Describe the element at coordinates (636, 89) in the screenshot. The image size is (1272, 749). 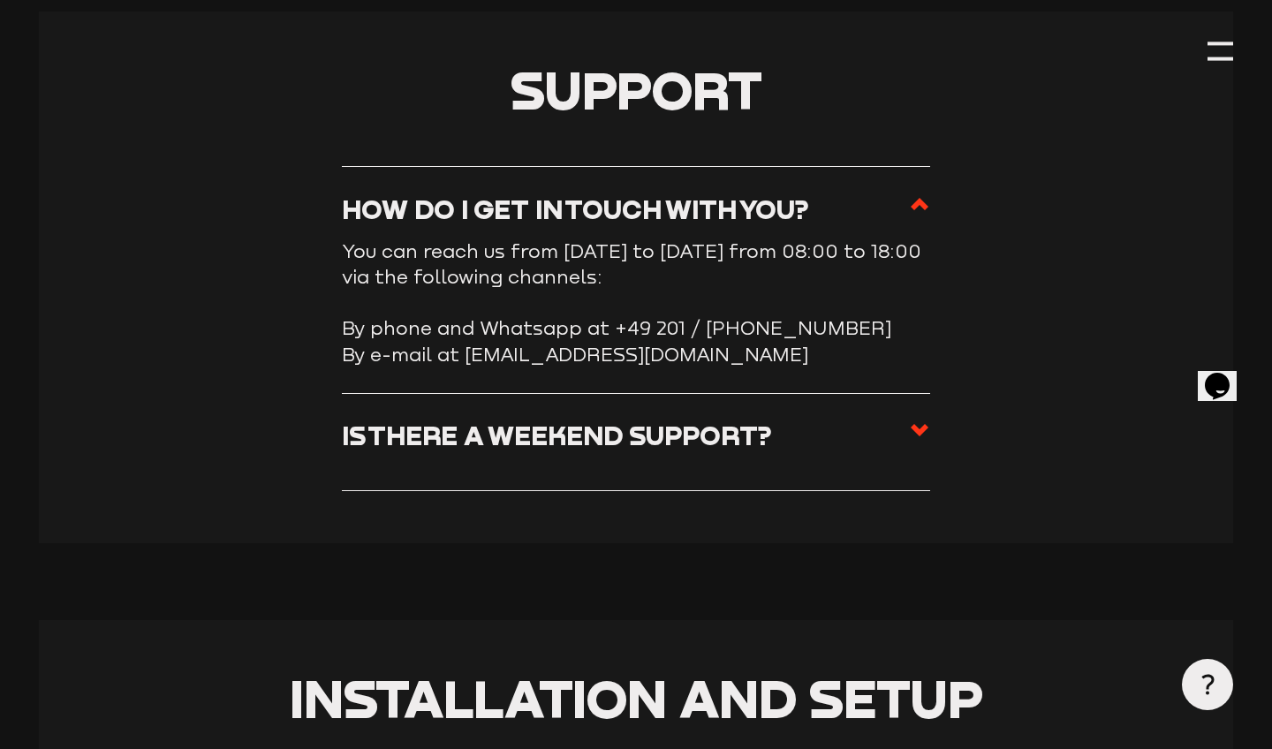
I see `span: Support` at that location.